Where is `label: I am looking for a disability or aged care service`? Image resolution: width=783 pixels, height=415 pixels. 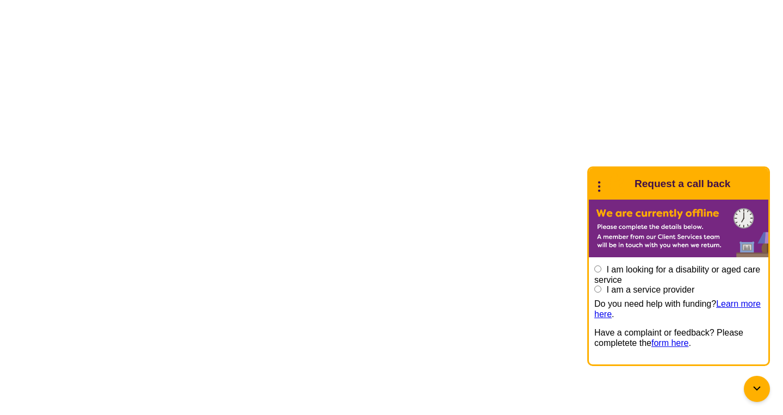
label: I am looking for a disability or aged care service is located at coordinates (677, 274).